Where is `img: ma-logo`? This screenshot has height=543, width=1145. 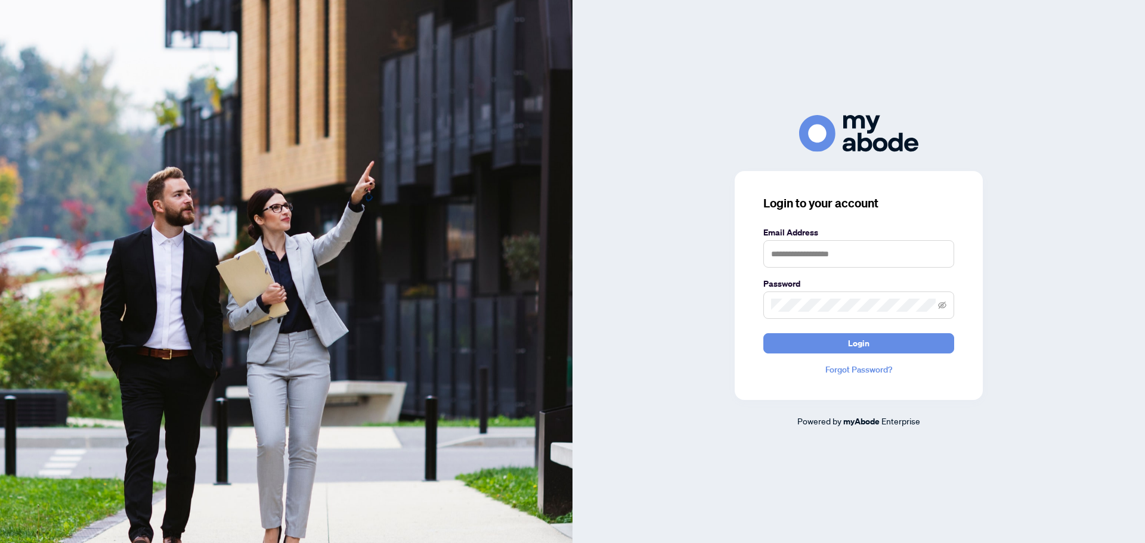 img: ma-logo is located at coordinates (859, 133).